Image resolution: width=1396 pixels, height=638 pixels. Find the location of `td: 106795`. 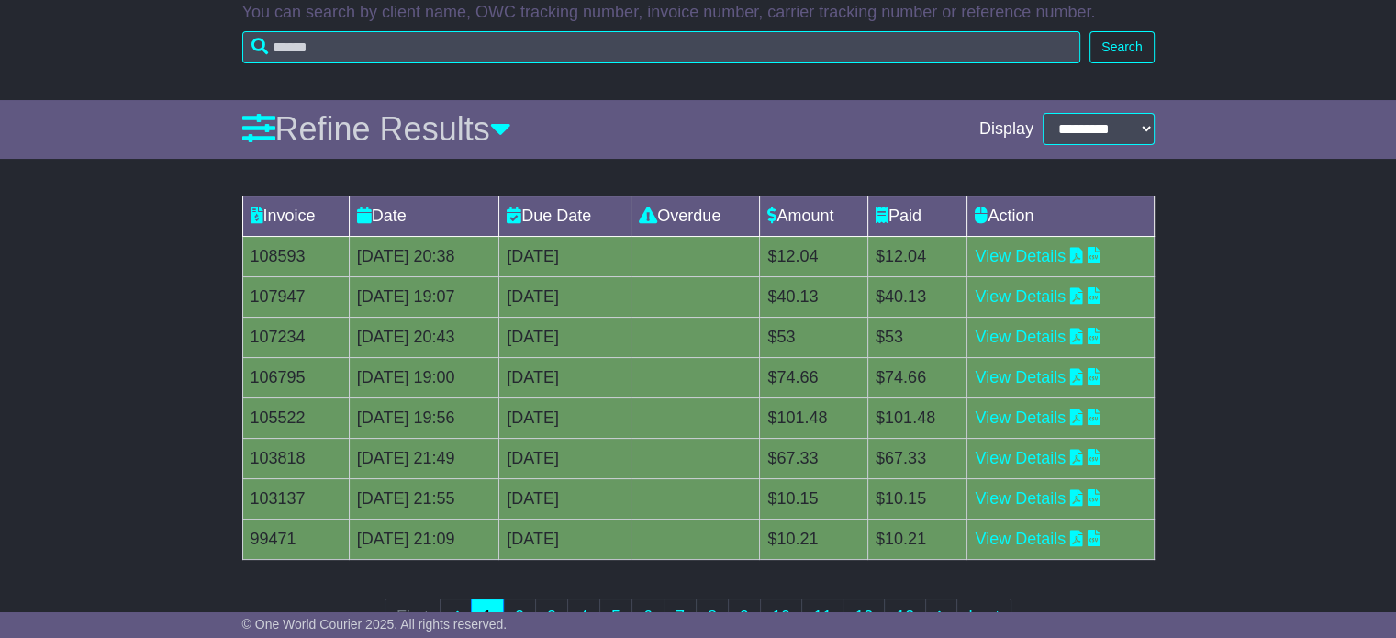

td: 106795 is located at coordinates (296, 377).